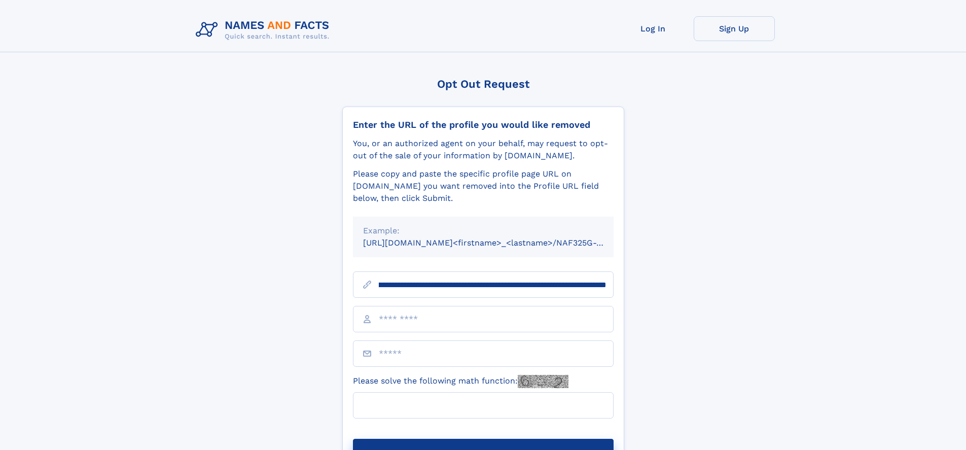  Describe the element at coordinates (483, 150) in the screenshot. I see `div: You, or an authorized agent on your behalf, may request to opt-out of the sale of your informatio...` at that location.